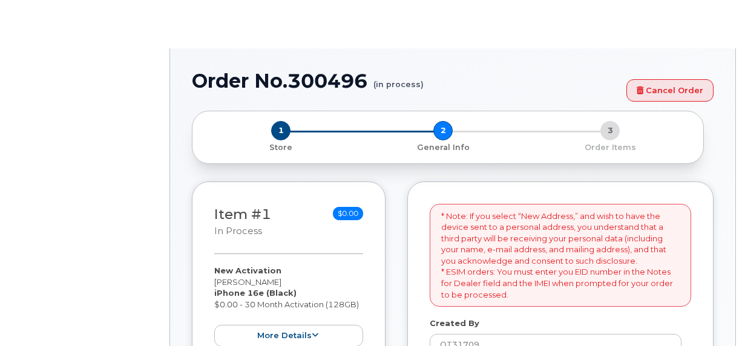 The height and width of the screenshot is (346, 742). I want to click on a: 1 Store, so click(281, 146).